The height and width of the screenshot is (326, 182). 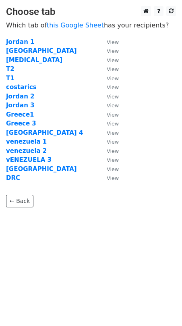 What do you see at coordinates (13, 178) in the screenshot?
I see `strong: DRC` at bounding box center [13, 178].